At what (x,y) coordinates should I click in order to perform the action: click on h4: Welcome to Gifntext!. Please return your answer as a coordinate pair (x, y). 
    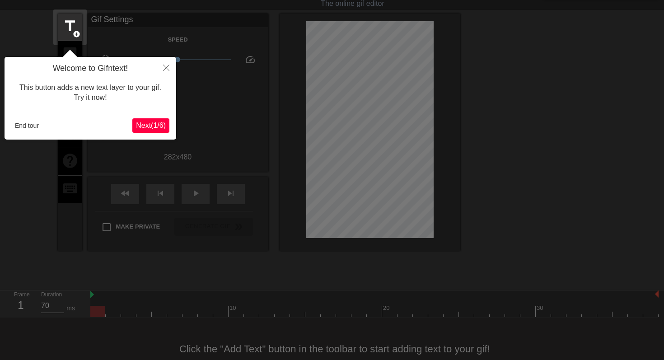
    Looking at the image, I should click on (90, 69).